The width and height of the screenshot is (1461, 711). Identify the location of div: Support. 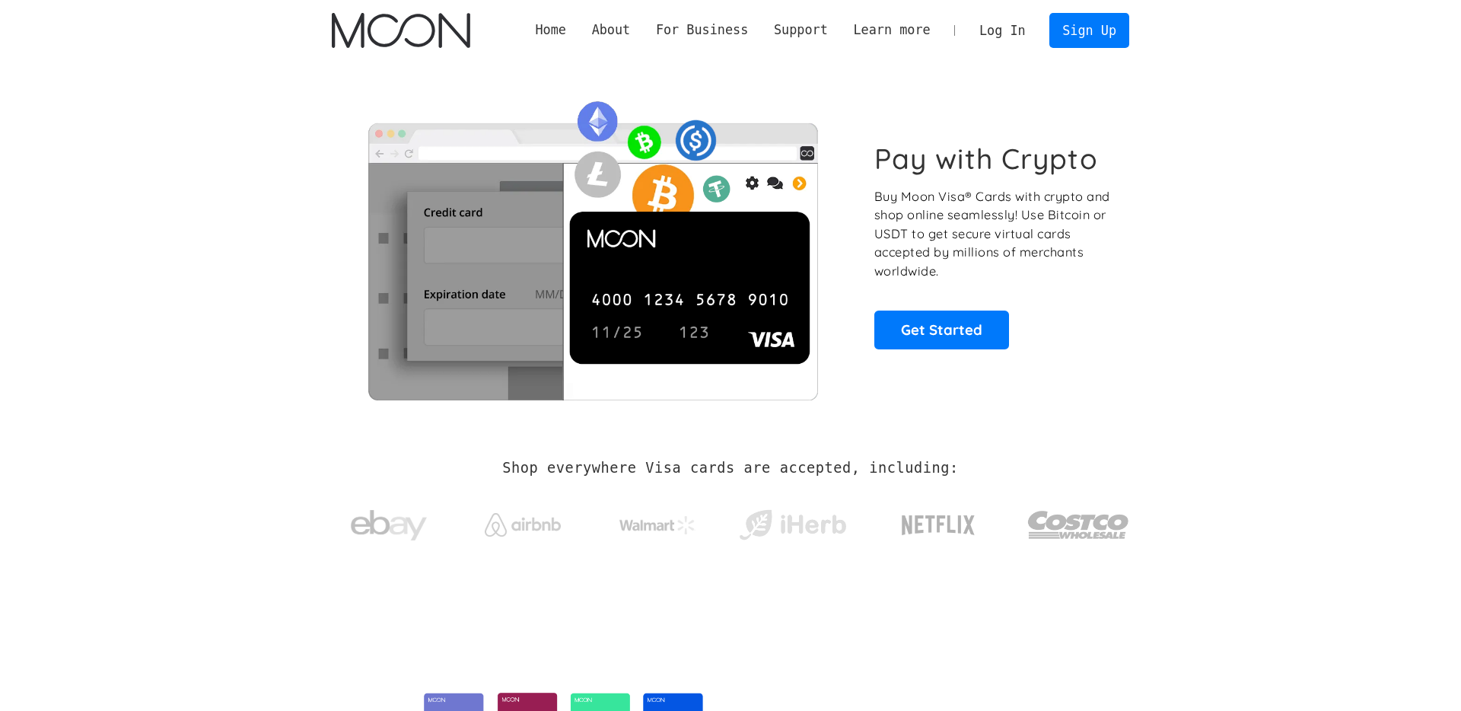
(801, 30).